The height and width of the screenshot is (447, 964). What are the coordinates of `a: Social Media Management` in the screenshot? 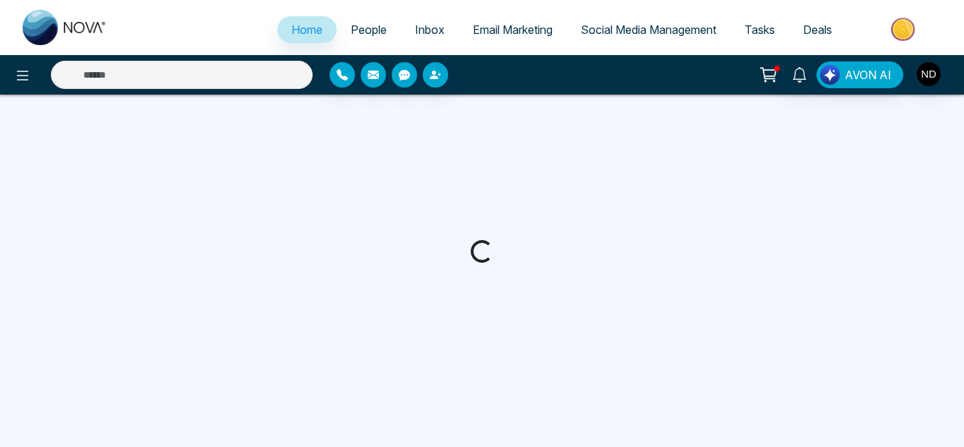 It's located at (649, 30).